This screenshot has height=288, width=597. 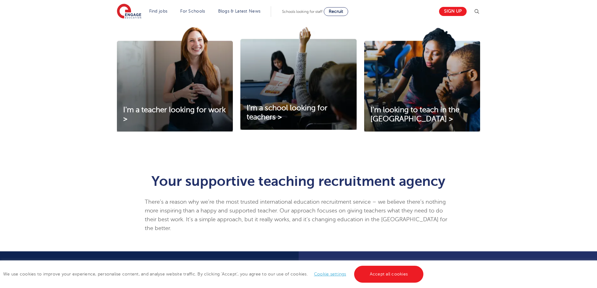 I want to click on a: For Schools, so click(x=192, y=11).